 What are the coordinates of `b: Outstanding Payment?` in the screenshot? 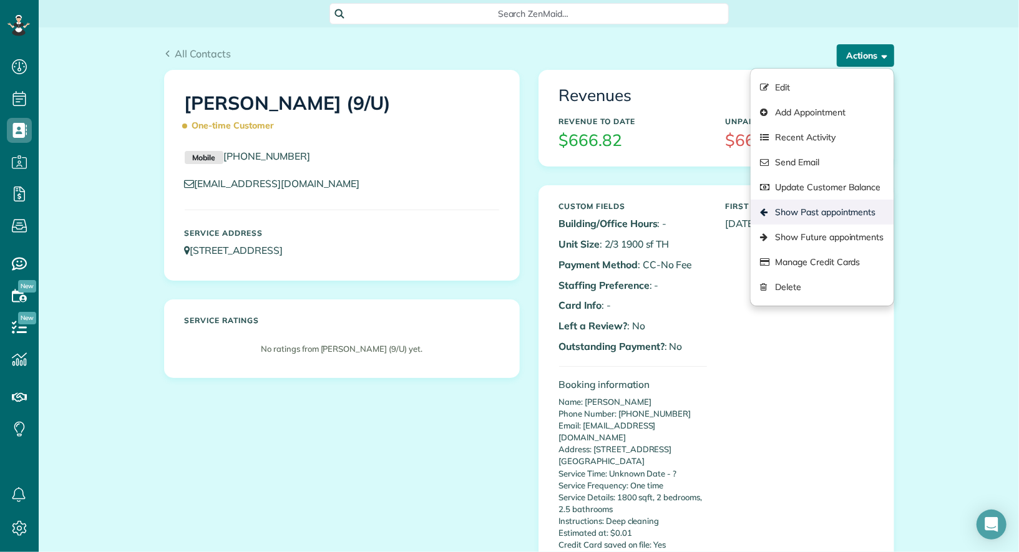 It's located at (611, 346).